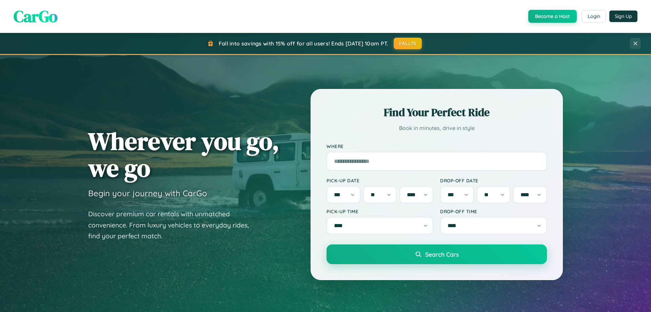 The image size is (651, 312). I want to click on h1: Wherever you go, we go, so click(184, 154).